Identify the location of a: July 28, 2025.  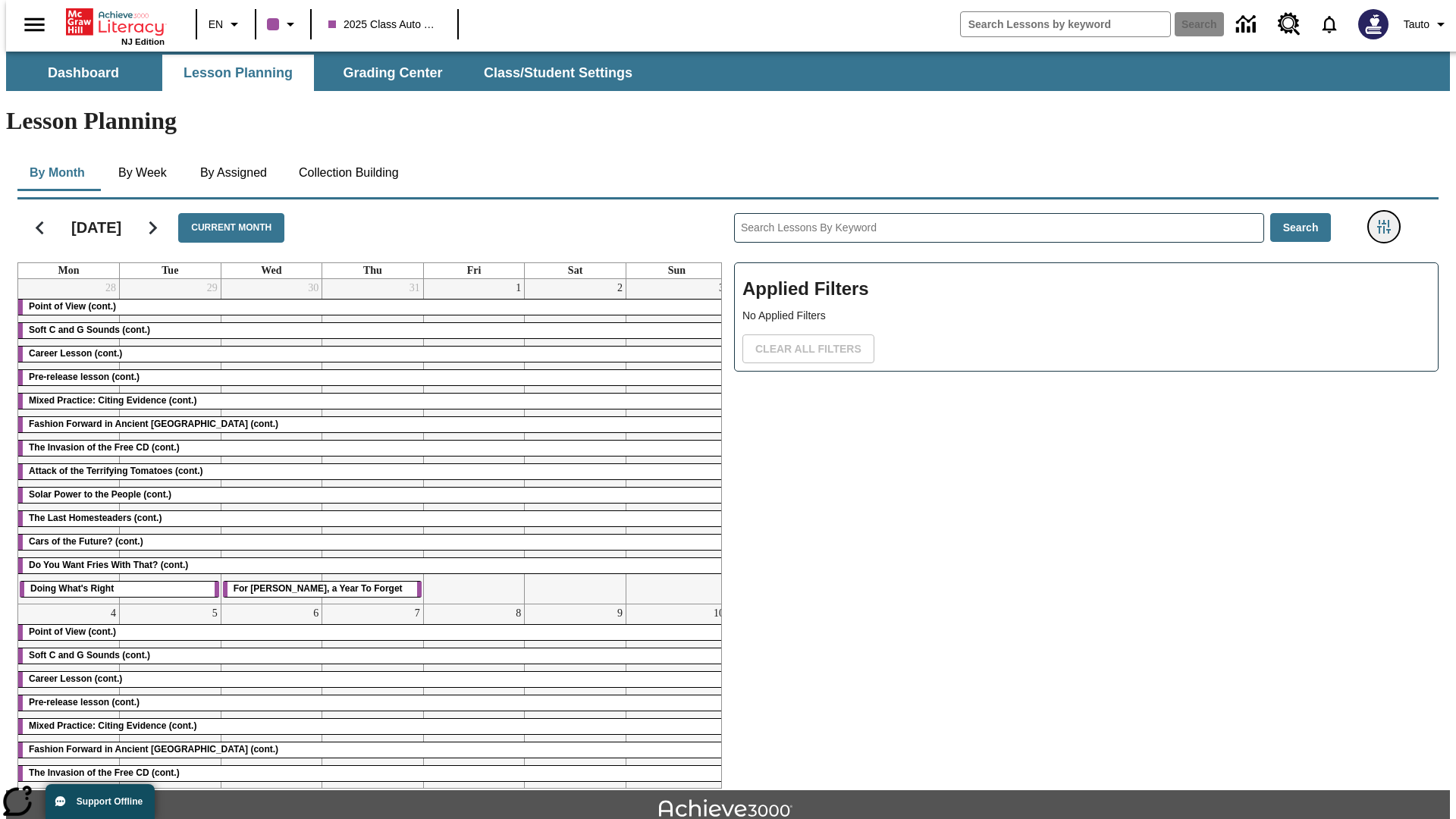
(111, 288).